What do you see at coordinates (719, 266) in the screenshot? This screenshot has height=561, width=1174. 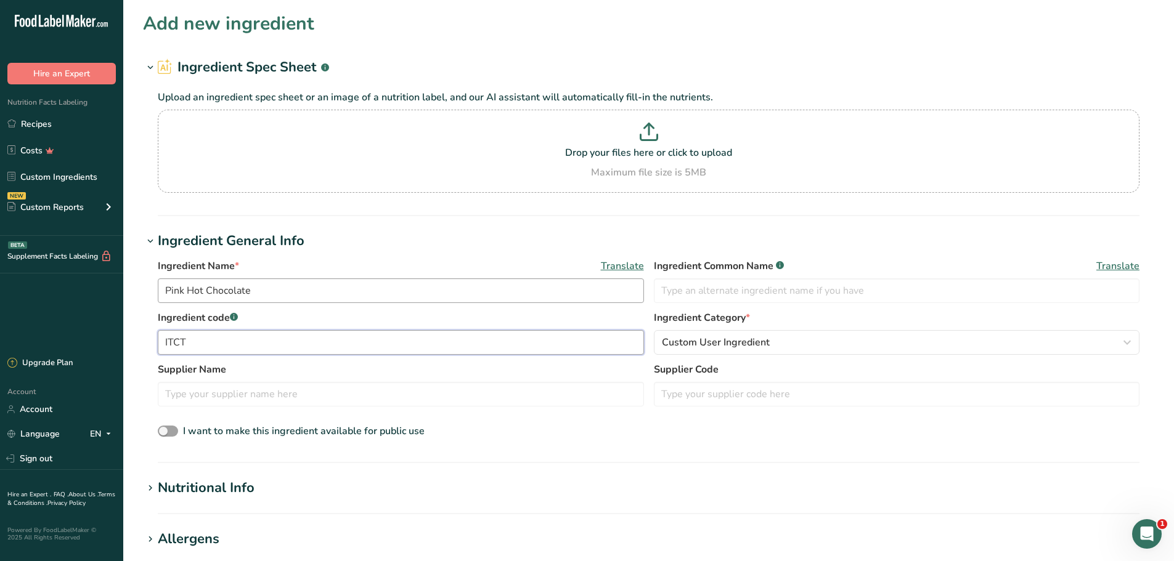 I see `span: Ingredient Common Name` at bounding box center [719, 266].